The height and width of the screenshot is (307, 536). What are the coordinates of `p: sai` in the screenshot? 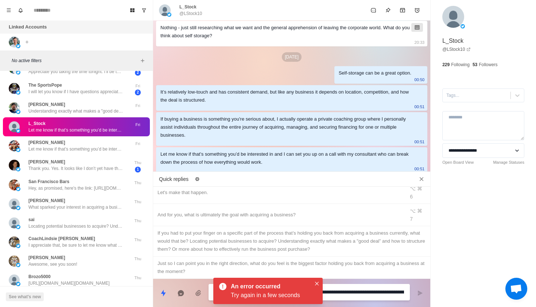 It's located at (31, 219).